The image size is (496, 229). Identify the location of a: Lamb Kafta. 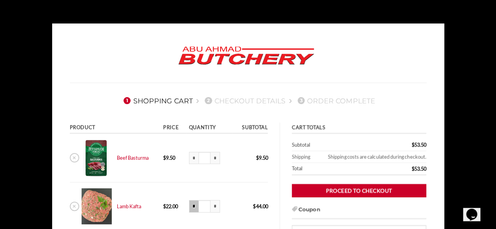
(129, 207).